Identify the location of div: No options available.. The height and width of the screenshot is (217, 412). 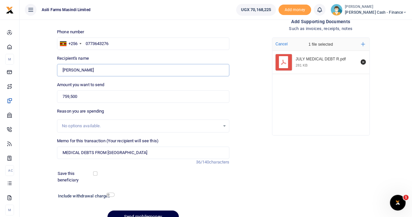
(141, 126).